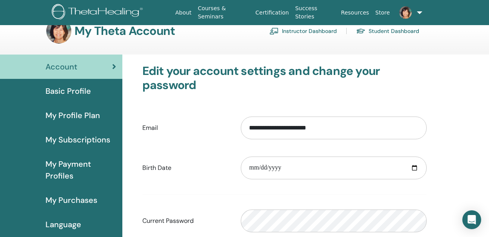 This screenshot has height=237, width=489. Describe the element at coordinates (361, 31) in the screenshot. I see `img: graduation-cap.svg` at that location.